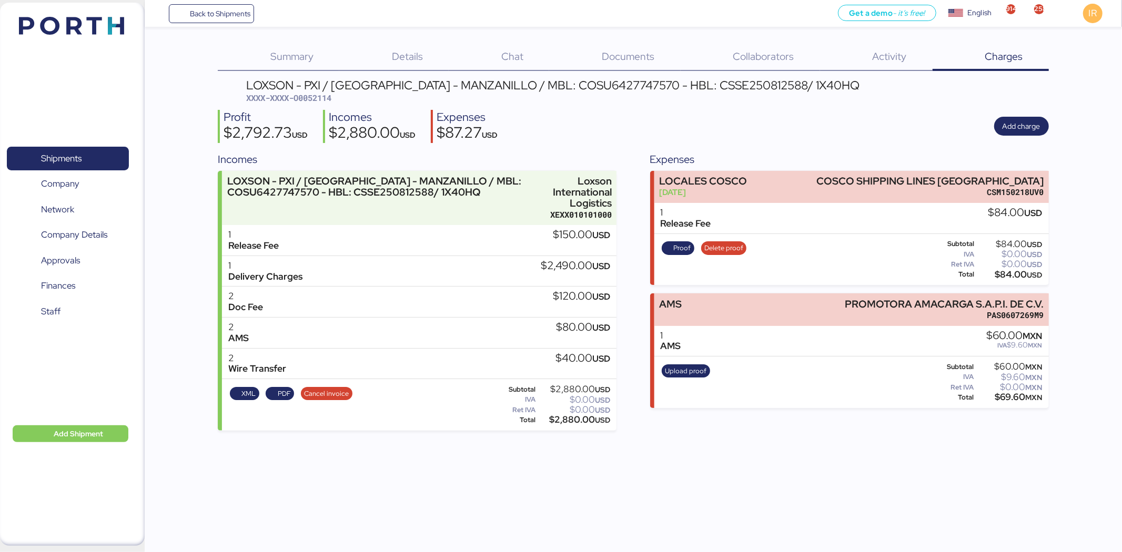 The width and height of the screenshot is (1122, 552). I want to click on a: Back to Shipments, so click(211, 14).